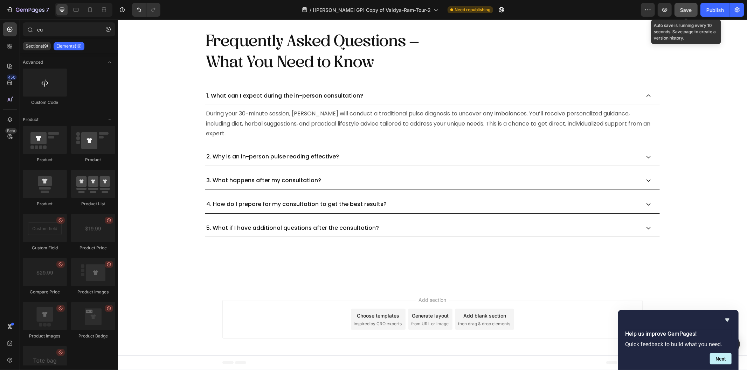  Describe the element at coordinates (45, 248) in the screenshot. I see `div: Custom Field` at that location.